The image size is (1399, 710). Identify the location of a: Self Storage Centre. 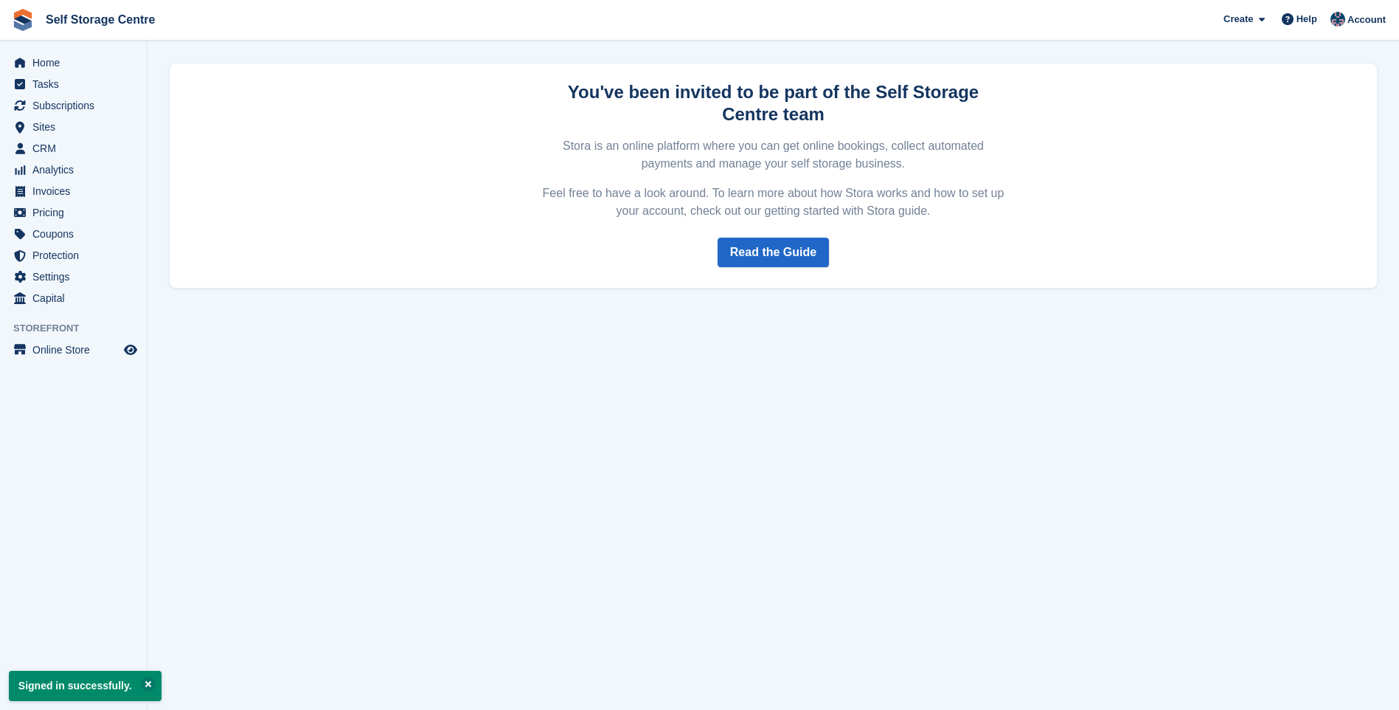
(100, 19).